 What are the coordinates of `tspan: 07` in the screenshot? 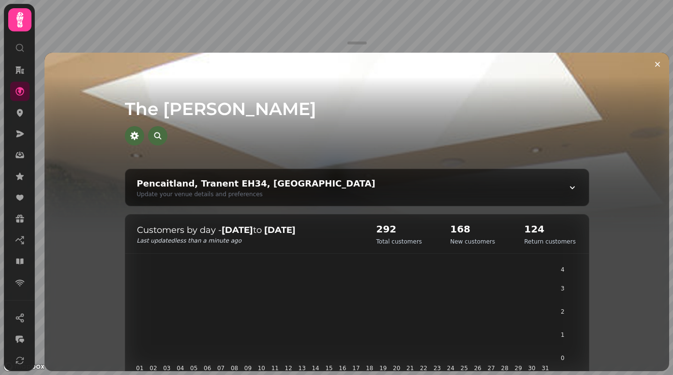 It's located at (220, 368).